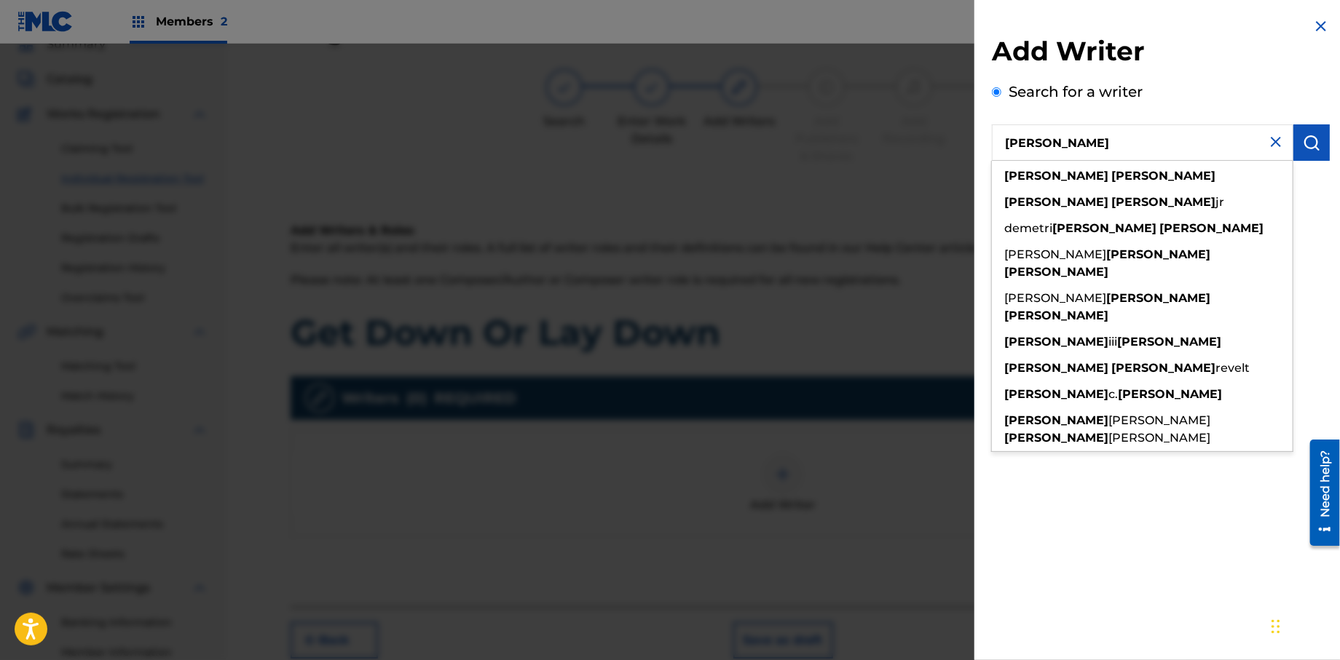 The width and height of the screenshot is (1340, 660). Describe the element at coordinates (1075, 92) in the screenshot. I see `label: Search for a writer` at that location.